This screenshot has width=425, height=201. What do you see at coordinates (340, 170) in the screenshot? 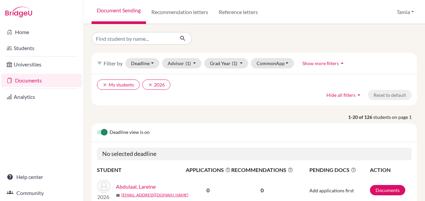
I see `span: PENDING DOCS` at bounding box center [340, 170].